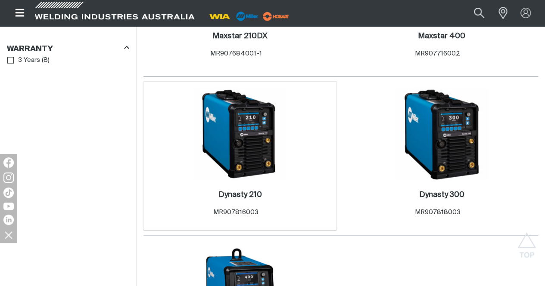  What do you see at coordinates (9, 178) in the screenshot?
I see `img: Instagram` at bounding box center [9, 178].